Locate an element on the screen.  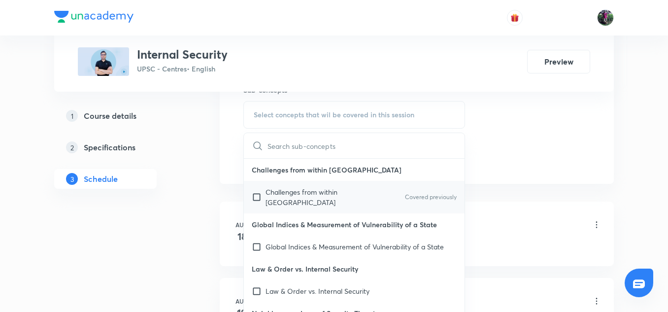
span: Select concepts that wil be covered in this session is located at coordinates (334, 115).